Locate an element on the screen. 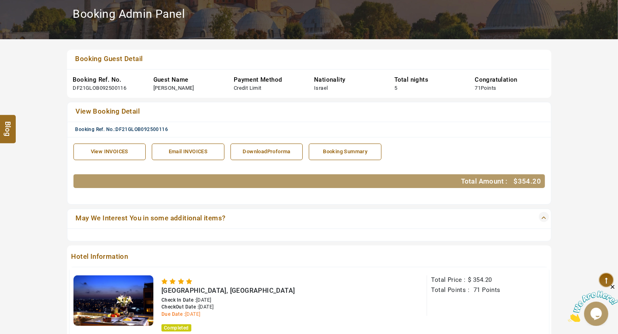 This screenshot has height=334, width=618. span: Hotel Information is located at coordinates (285, 257).